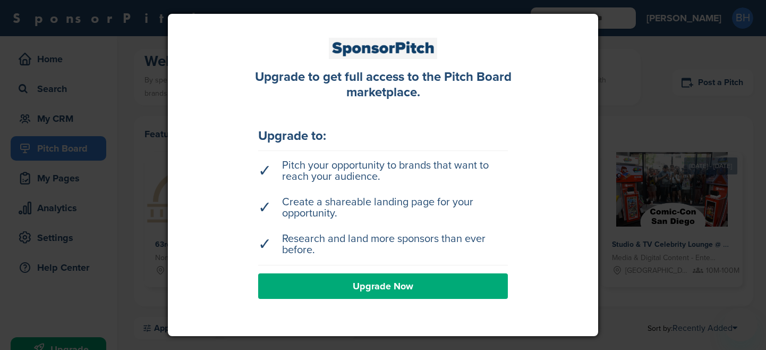 The image size is (766, 350). Describe the element at coordinates (383, 244) in the screenshot. I see `li: Research and land more sponsors than ever before.` at that location.